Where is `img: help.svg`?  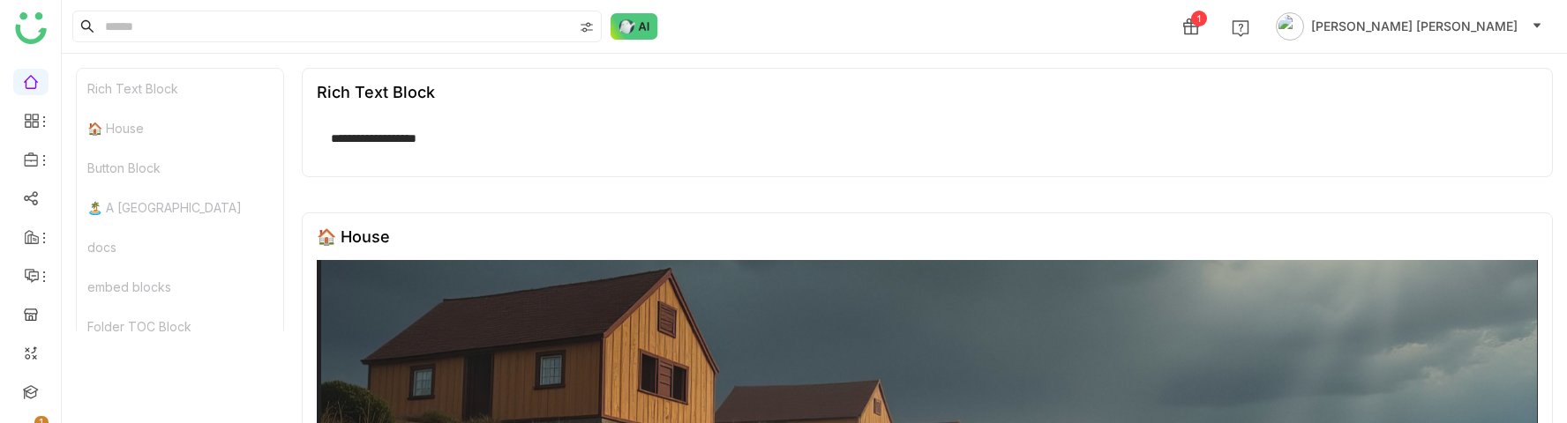 img: help.svg is located at coordinates (1240, 28).